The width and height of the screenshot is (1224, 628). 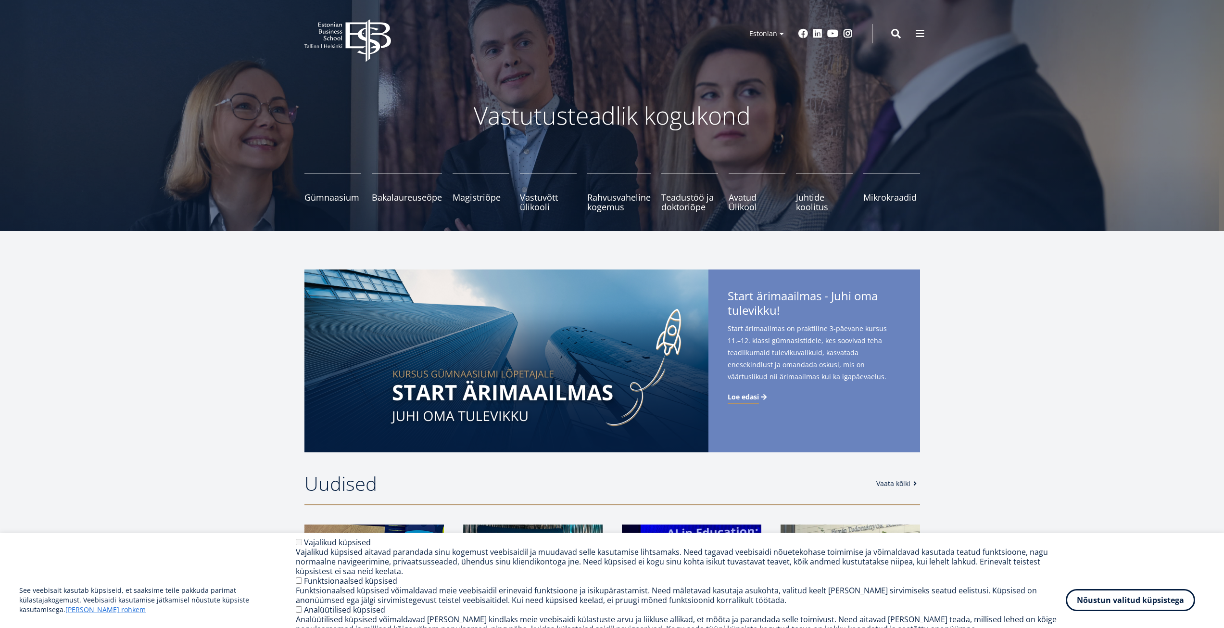 I want to click on label: Analüütilised küpsised, so click(x=344, y=609).